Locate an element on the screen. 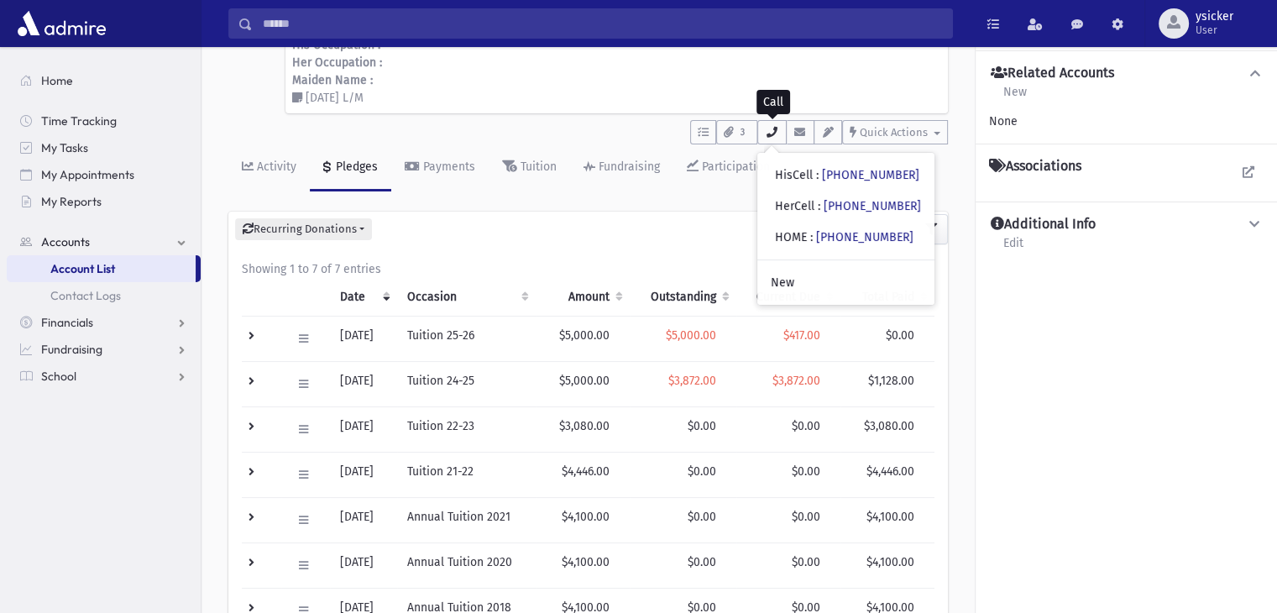 Image resolution: width=1277 pixels, height=613 pixels. span: $3,080.00 is located at coordinates (889, 426).